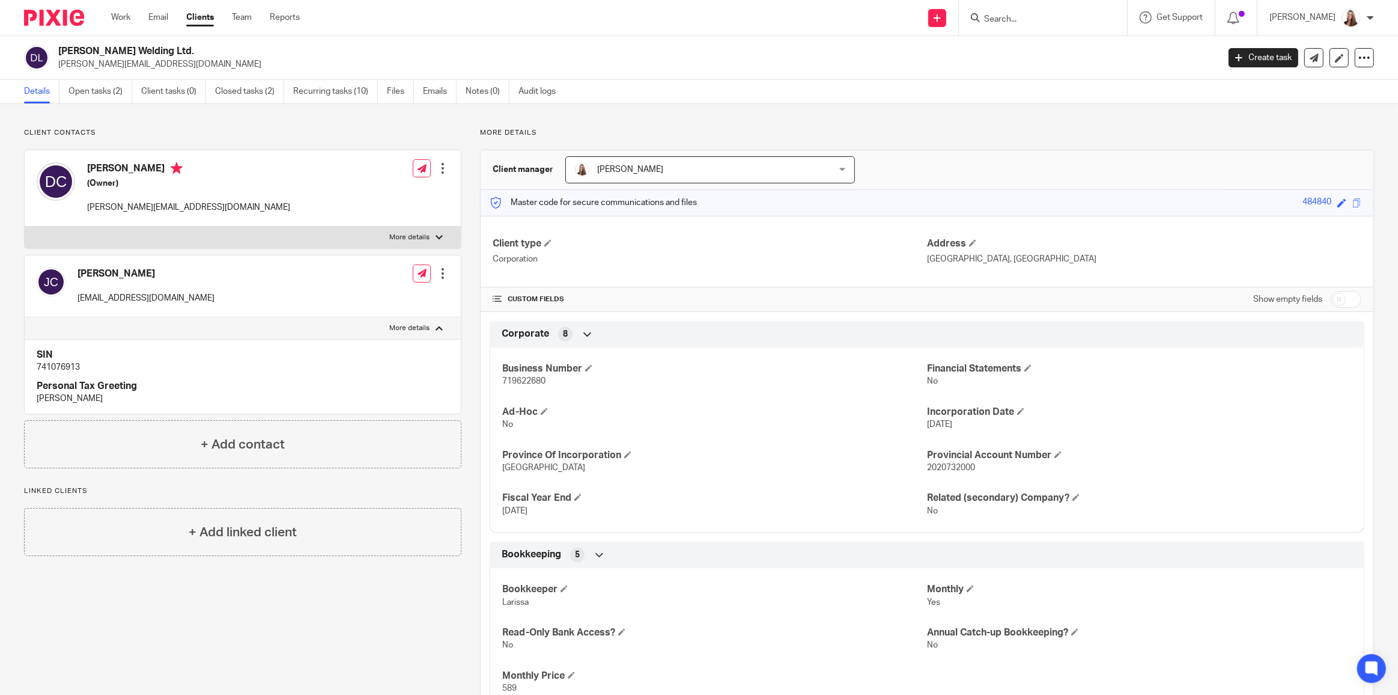 This screenshot has width=1398, height=695. Describe the element at coordinates (531, 554) in the screenshot. I see `span: Bookkeeping` at that location.